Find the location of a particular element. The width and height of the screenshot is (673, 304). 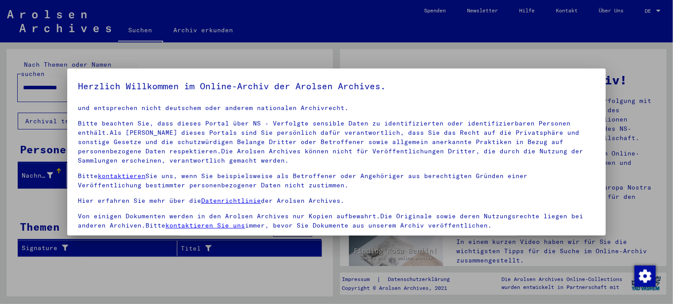

p: Unsere wurden durch den Internationalen Ausschuss als oberstes Leitungsgremium der Arolsen Archiv... is located at coordinates (337, 104).